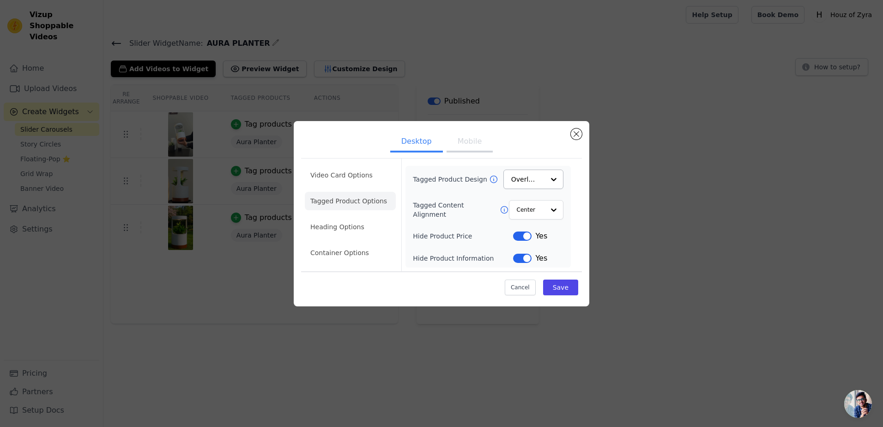 This screenshot has height=427, width=883. I want to click on button: Cancel, so click(520, 287).